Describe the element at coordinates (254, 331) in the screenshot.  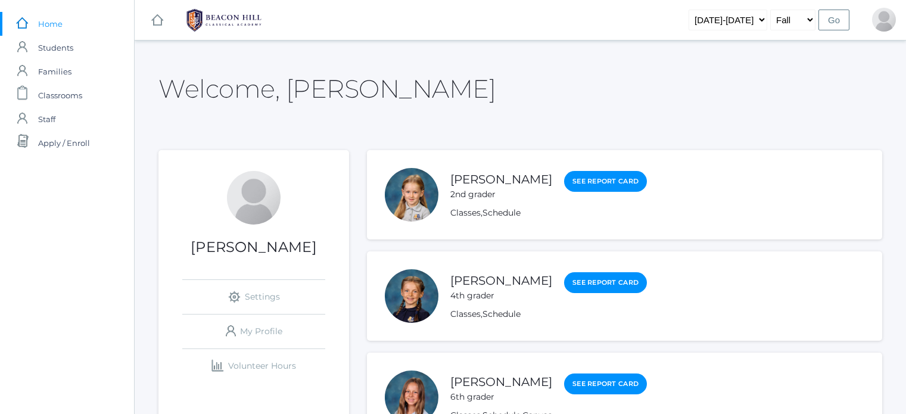
I see `a: My Profile` at that location.